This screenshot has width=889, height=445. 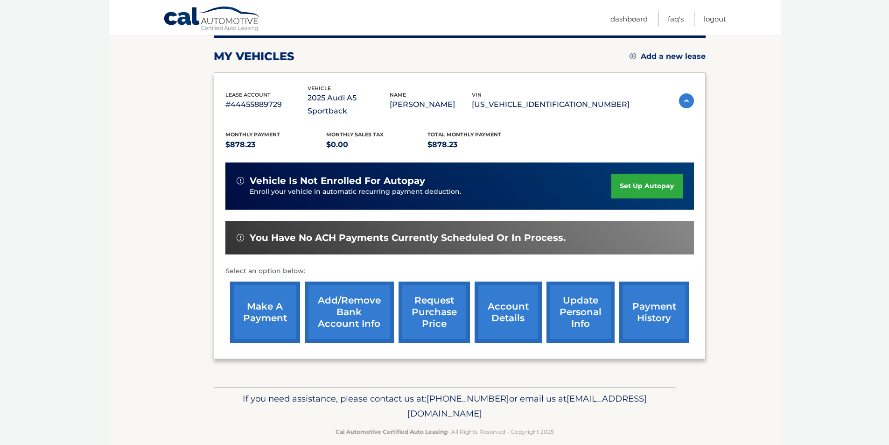 I want to click on strong: Cal Automotive Certified Auto Leasing, so click(x=392, y=431).